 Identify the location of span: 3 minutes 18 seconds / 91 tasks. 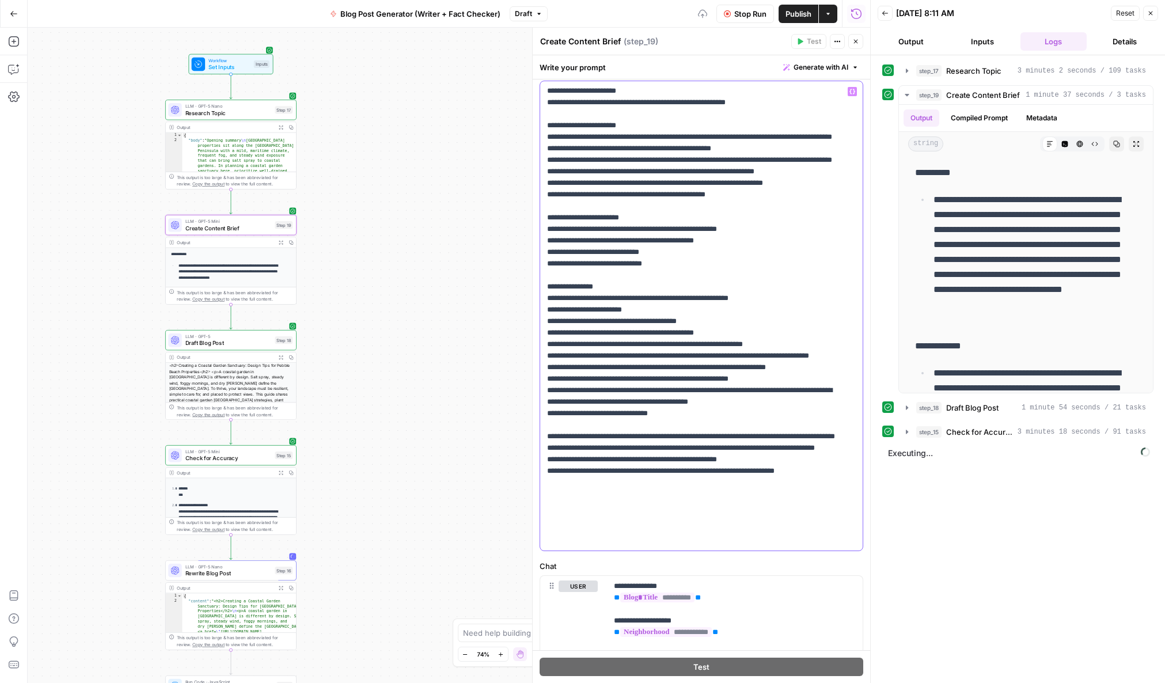
(1081, 432).